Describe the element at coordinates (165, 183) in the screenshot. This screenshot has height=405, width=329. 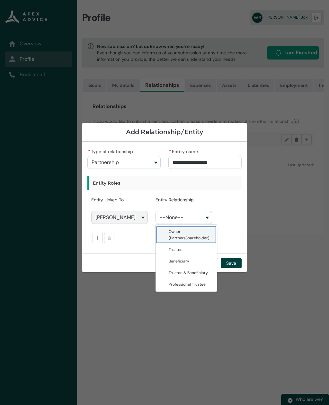
I see `h3: Entity Roles` at that location.